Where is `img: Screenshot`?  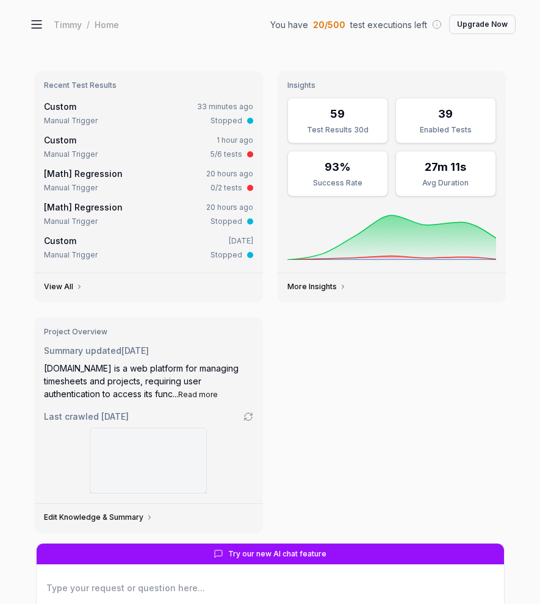 img: Screenshot is located at coordinates (148, 461).